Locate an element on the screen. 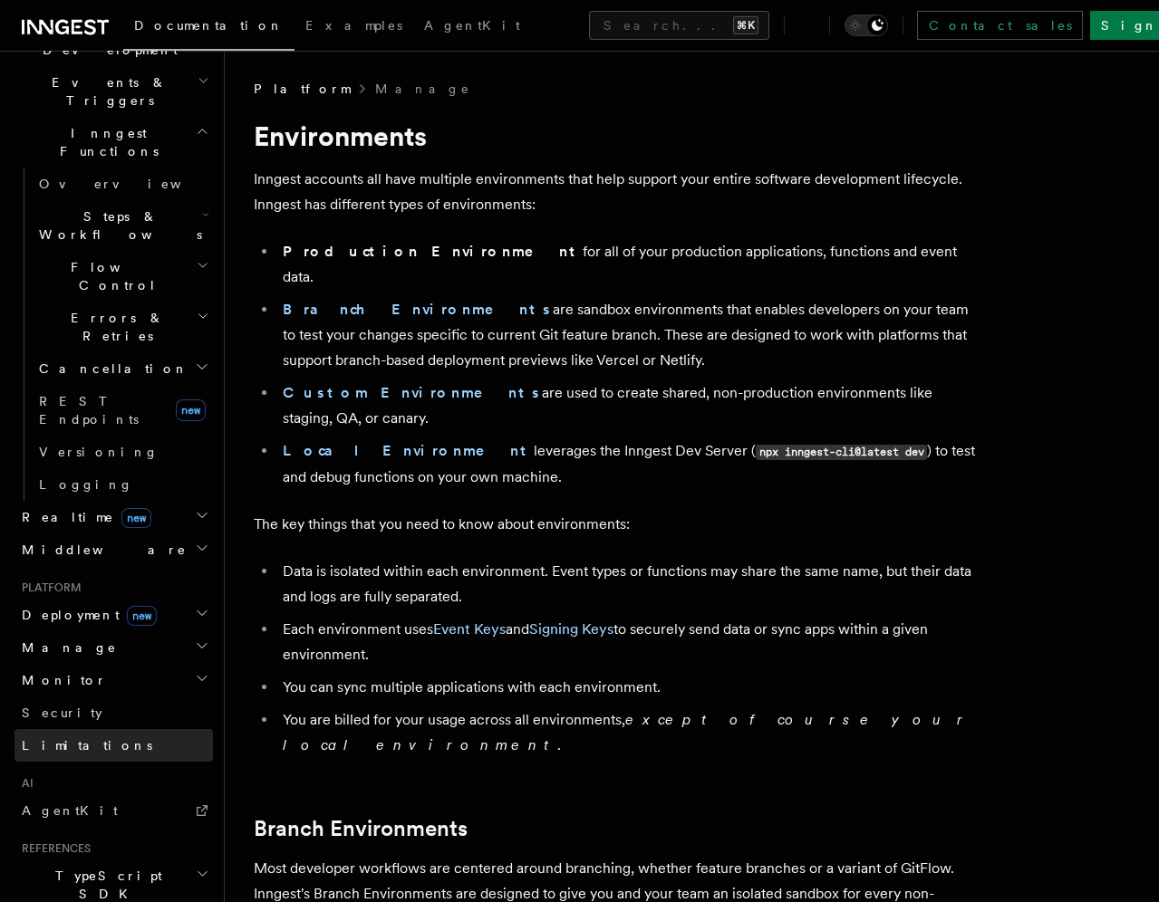 Image resolution: width=1159 pixels, height=902 pixels. button: Flow Control is located at coordinates (122, 276).